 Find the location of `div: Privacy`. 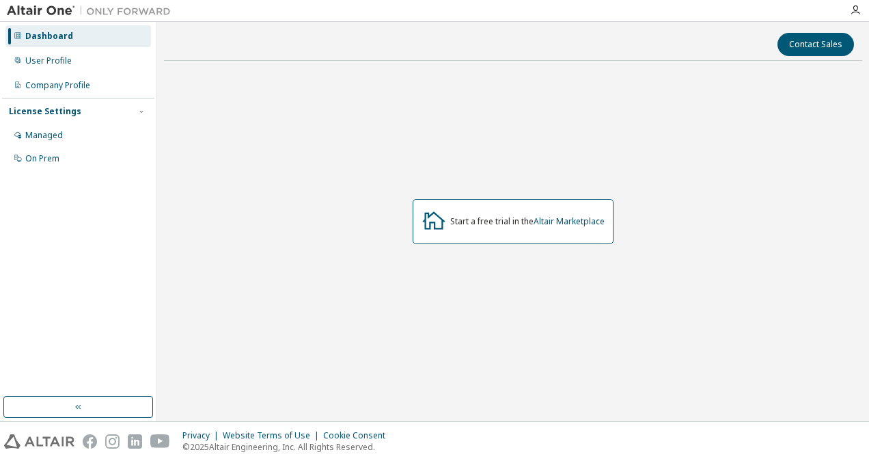

div: Privacy is located at coordinates (202, 435).